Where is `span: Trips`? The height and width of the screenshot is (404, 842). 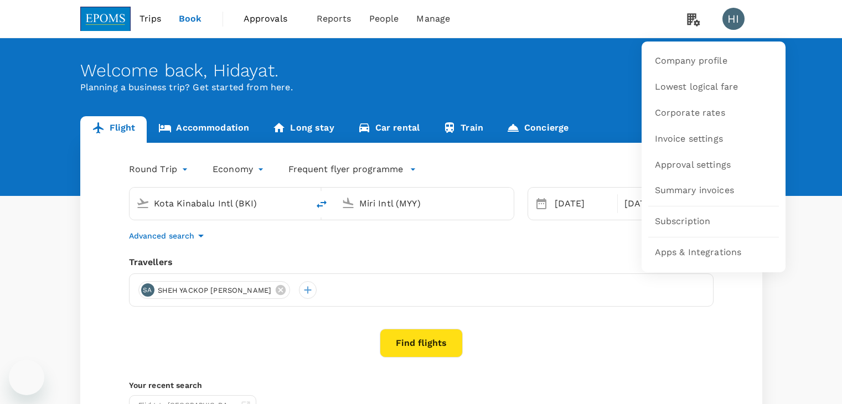
span: Trips is located at coordinates (150, 19).